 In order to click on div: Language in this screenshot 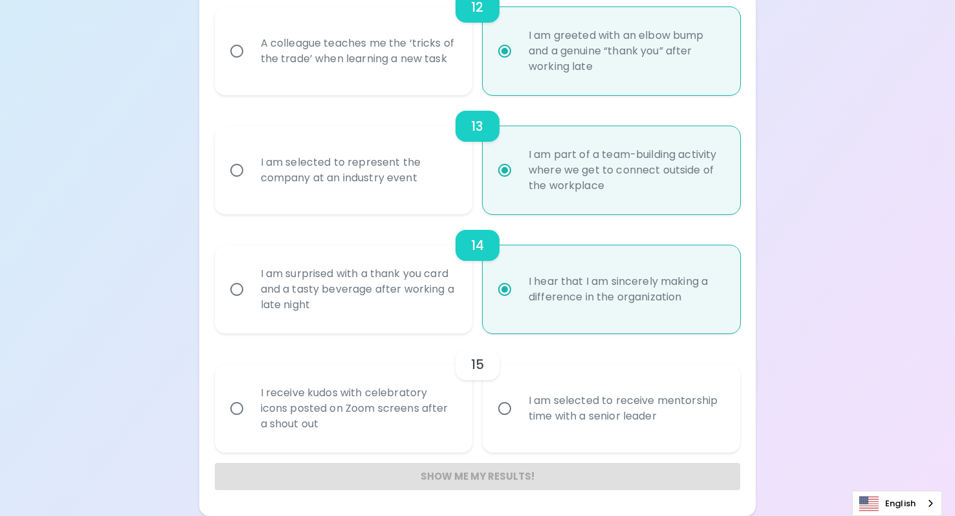, I will do `click(897, 503)`.